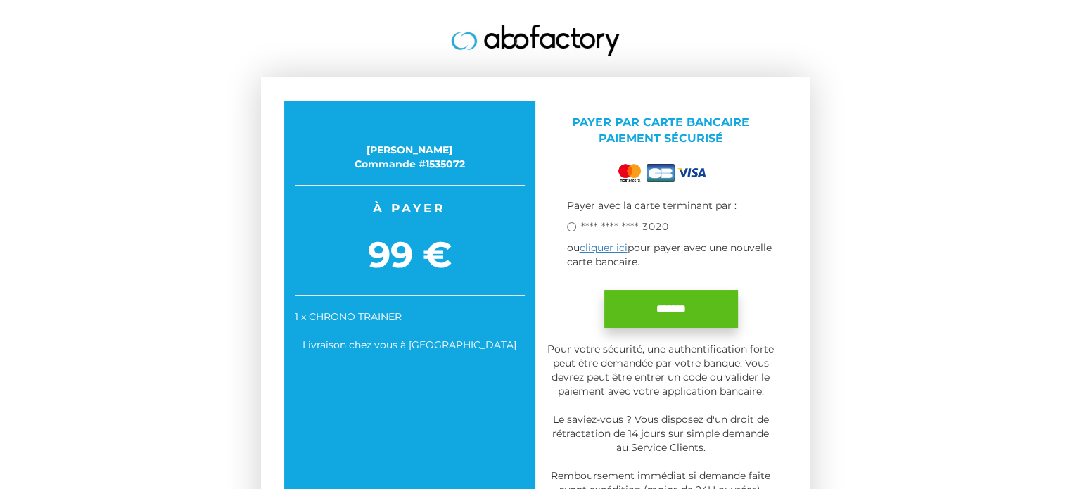 Image resolution: width=1070 pixels, height=489 pixels. What do you see at coordinates (410, 317) in the screenshot?
I see `div: 1 x CHRONO TRAINER` at bounding box center [410, 317].